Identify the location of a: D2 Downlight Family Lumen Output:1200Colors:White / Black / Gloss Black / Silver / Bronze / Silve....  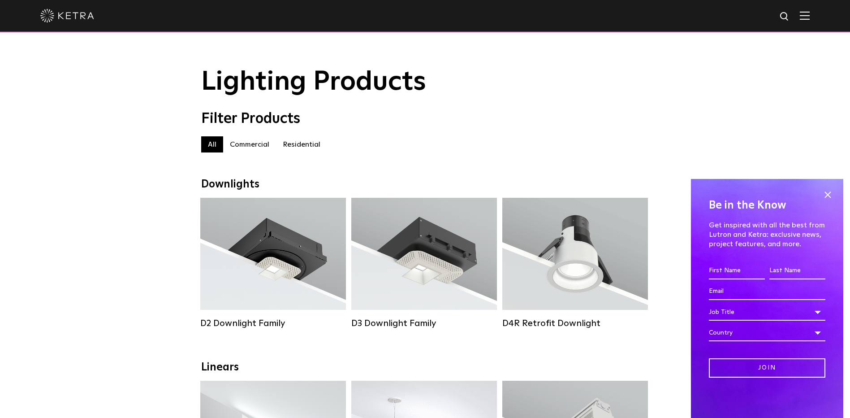
(273, 264).